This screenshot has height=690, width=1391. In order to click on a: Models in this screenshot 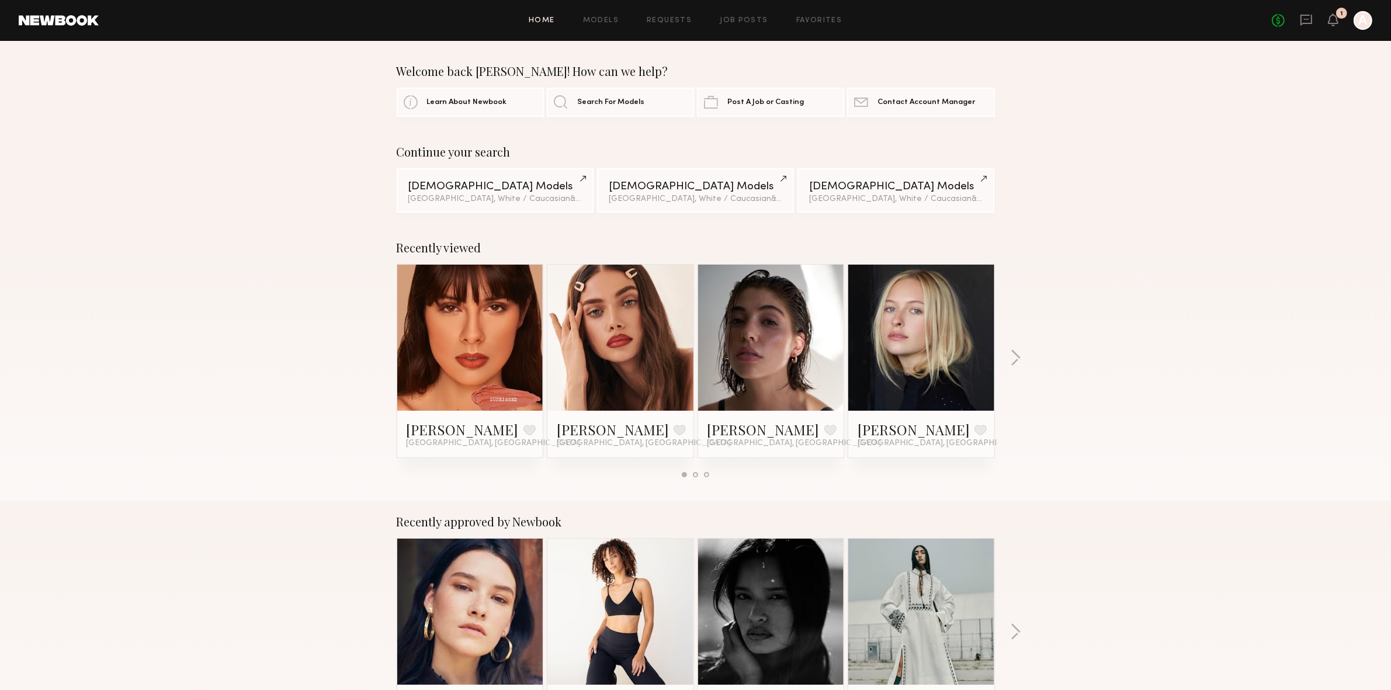, I will do `click(600, 20)`.